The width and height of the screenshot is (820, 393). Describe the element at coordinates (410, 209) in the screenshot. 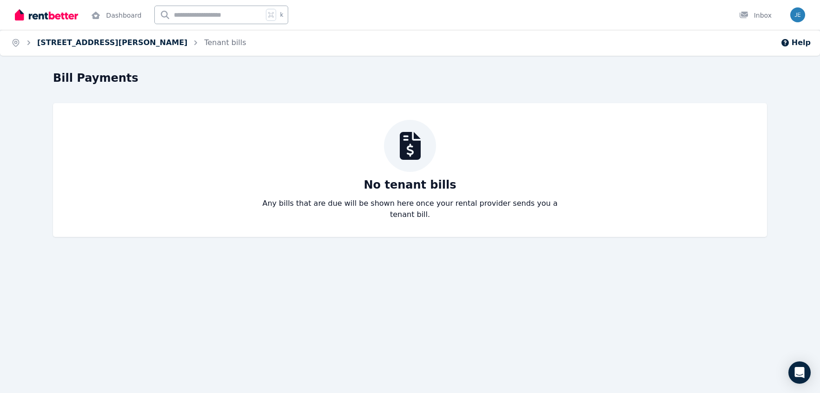

I see `p: Any bills that are due will be shown here once your rental provider sends you a tenant bill.` at that location.